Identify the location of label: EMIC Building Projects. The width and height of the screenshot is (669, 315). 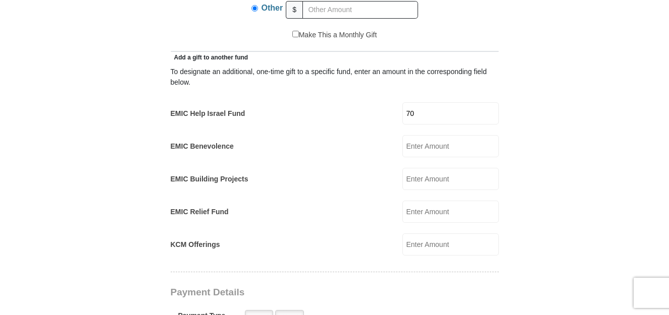
(209, 179).